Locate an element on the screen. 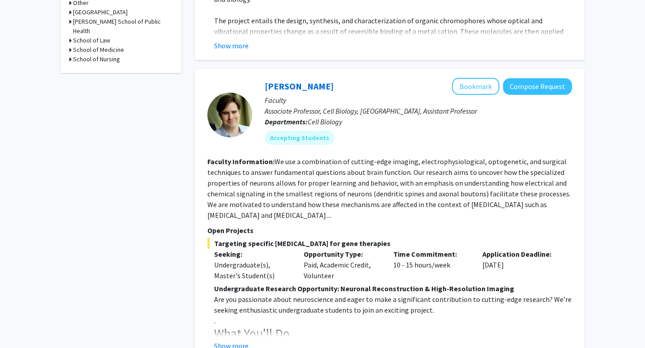 This screenshot has width=645, height=348. strong: Undergraduate Research Opportunity: Neuronal Reconstruction & High-Resolution Imaging is located at coordinates (364, 289).